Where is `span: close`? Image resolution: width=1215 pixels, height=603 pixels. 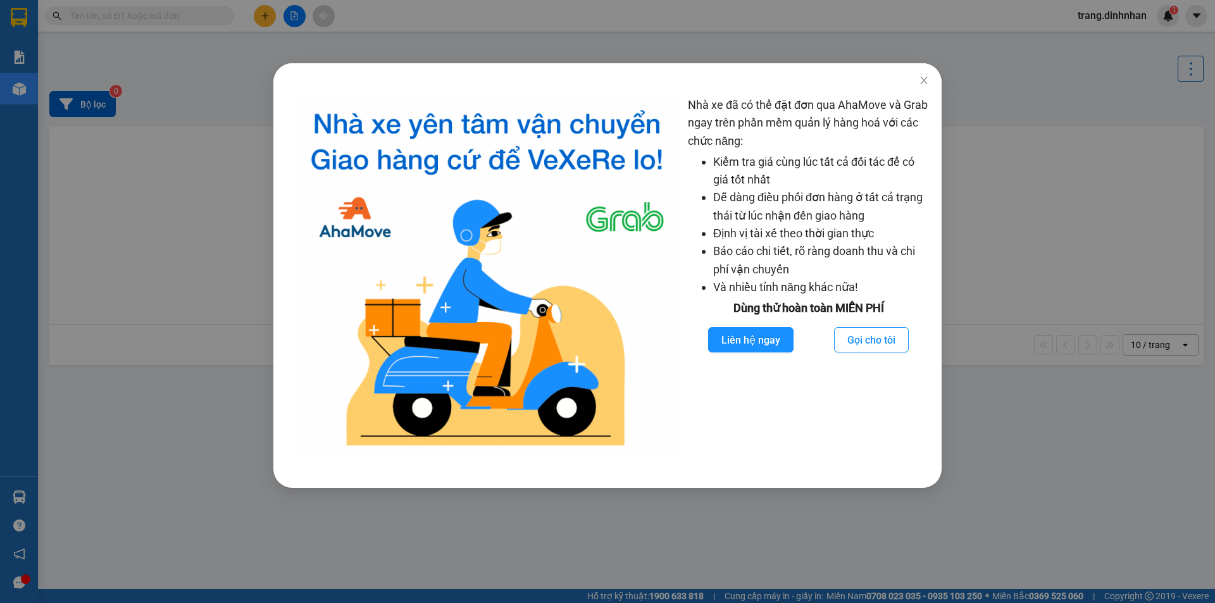
span: close is located at coordinates (924, 80).